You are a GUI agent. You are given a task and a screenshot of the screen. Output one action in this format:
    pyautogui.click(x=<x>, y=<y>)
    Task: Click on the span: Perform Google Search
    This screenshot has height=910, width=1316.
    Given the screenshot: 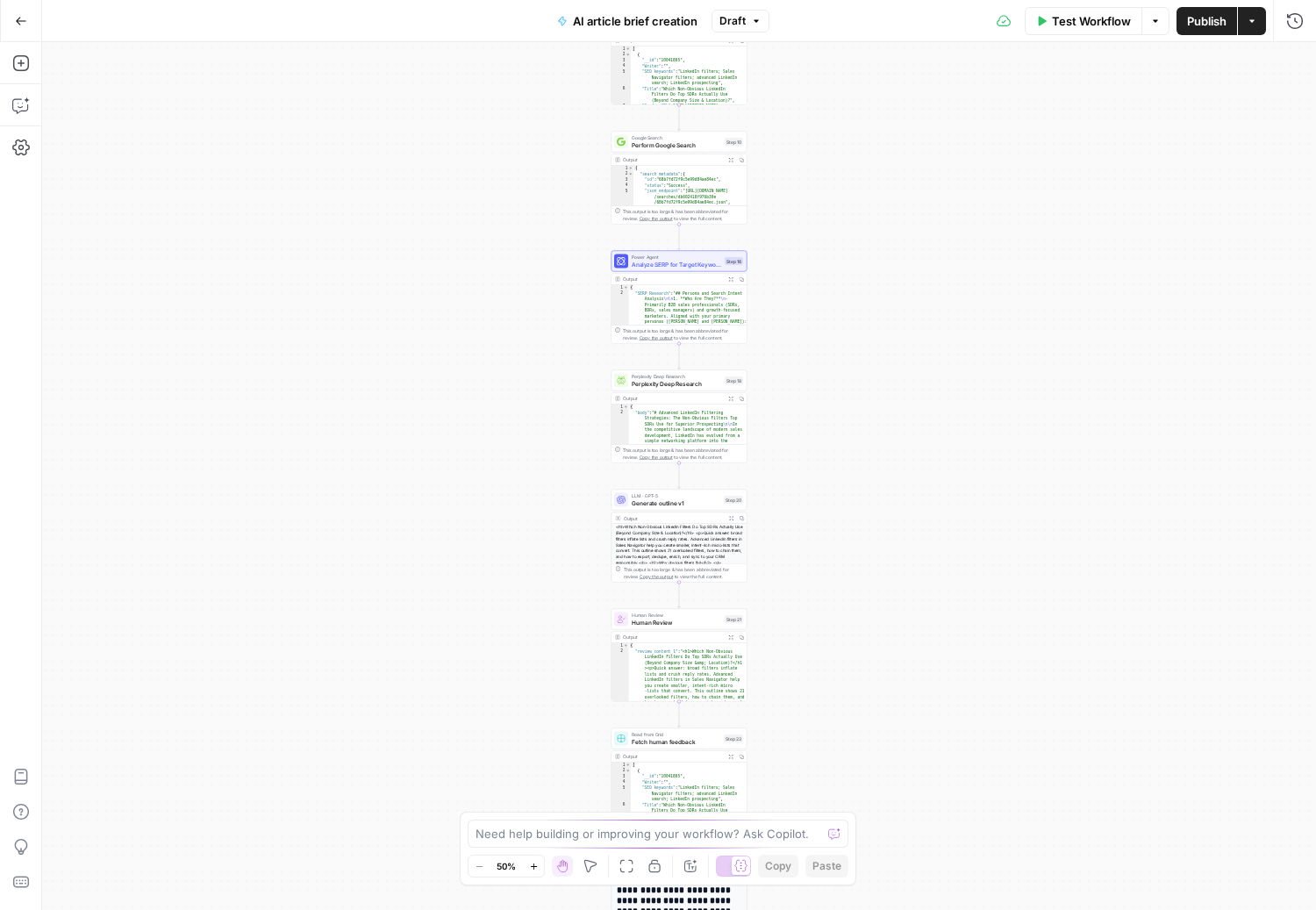 What is the action you would take?
    pyautogui.click(x=676, y=145)
    